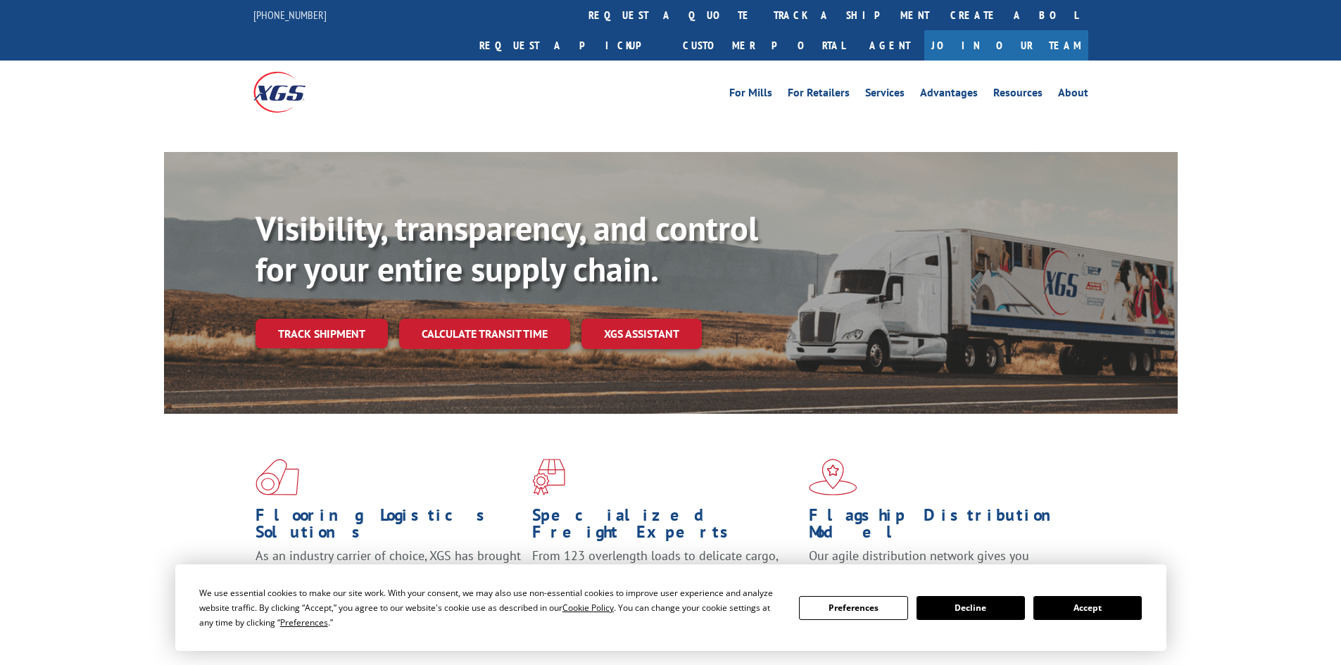 The image size is (1341, 665). I want to click on div: Cookie Consent Prompt, so click(671, 608).